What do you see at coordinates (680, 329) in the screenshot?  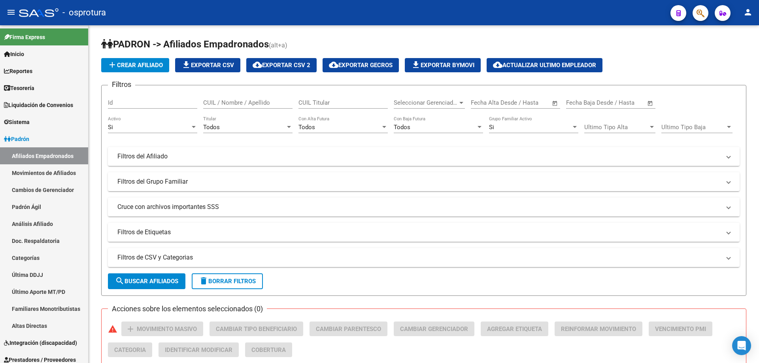 I see `span: Vencimiento PMI` at bounding box center [680, 329].